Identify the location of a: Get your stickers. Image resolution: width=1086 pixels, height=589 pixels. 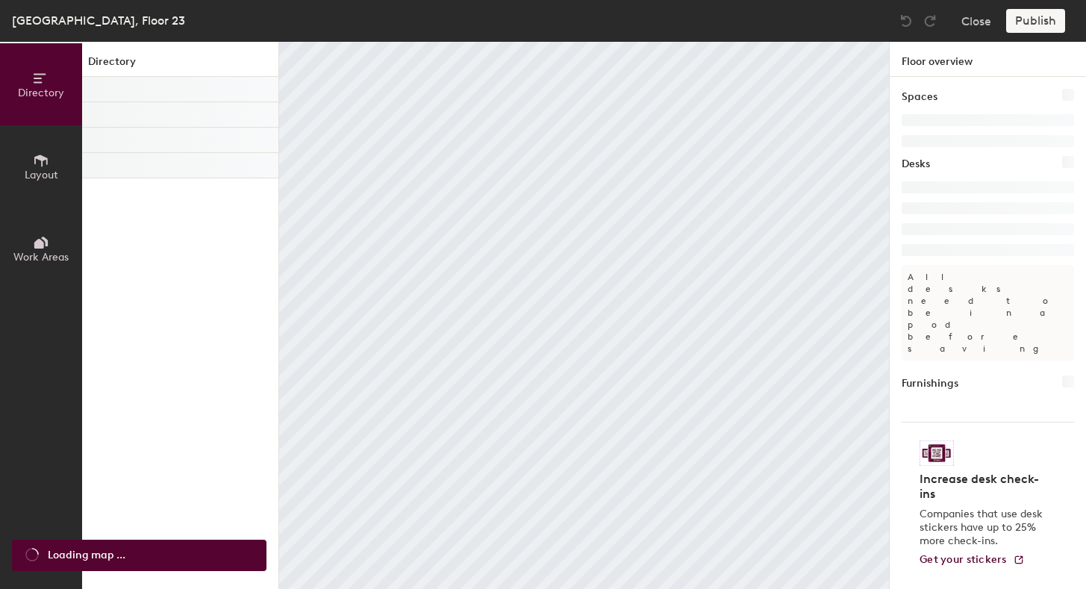
(972, 560).